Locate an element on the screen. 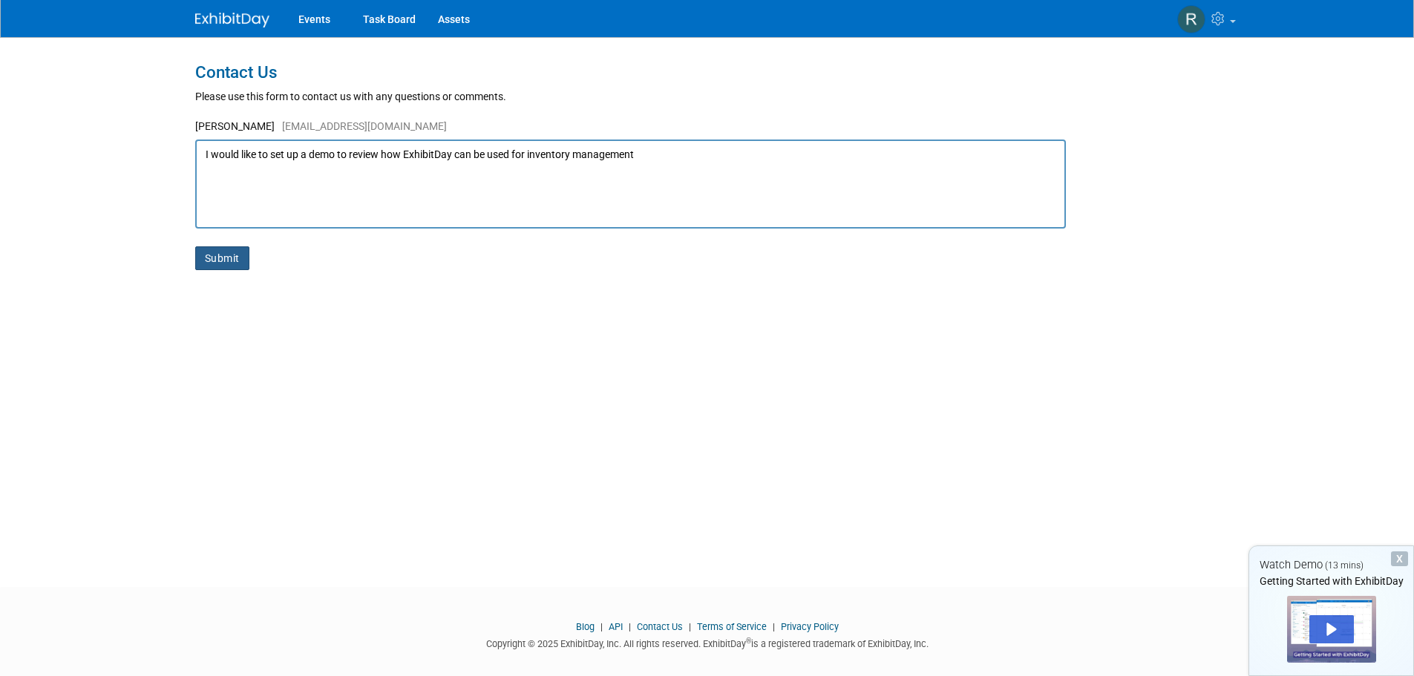 The image size is (1414, 676). div: Watch Demo is located at coordinates (1331, 565).